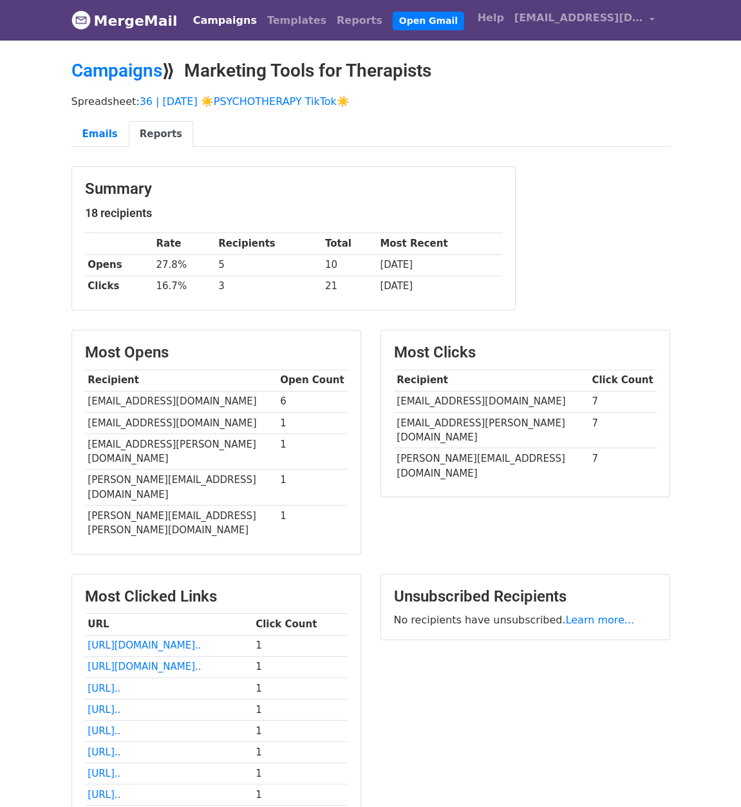 The width and height of the screenshot is (741, 807). Describe the element at coordinates (526, 352) in the screenshot. I see `h3: Most Clicks` at that location.